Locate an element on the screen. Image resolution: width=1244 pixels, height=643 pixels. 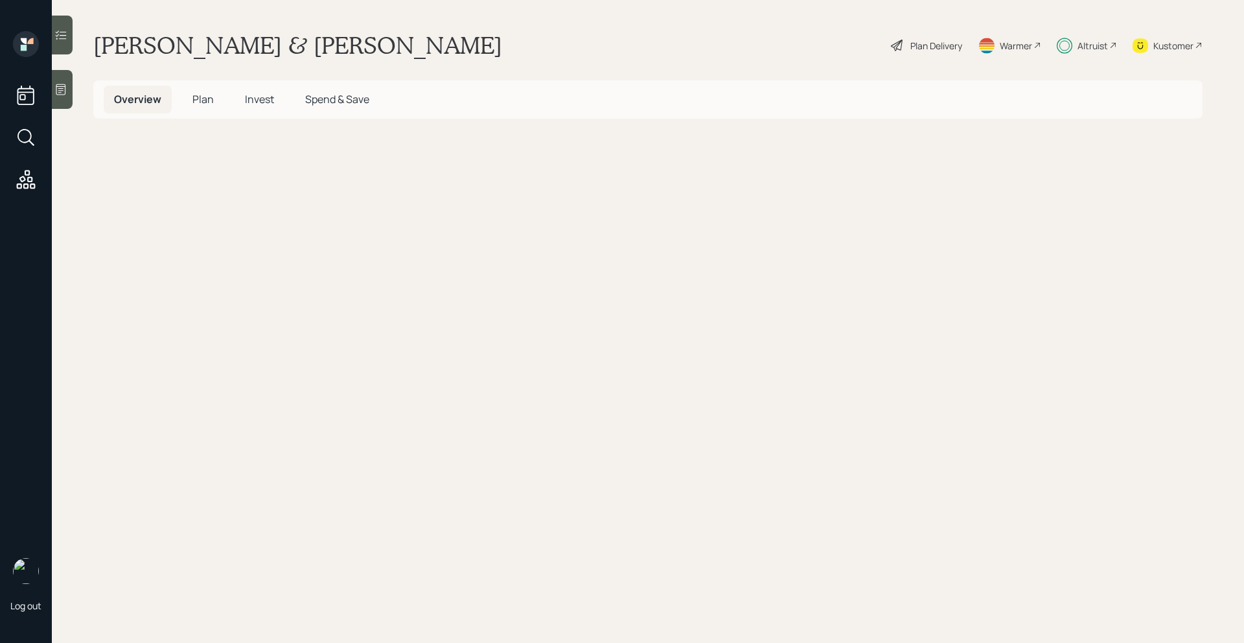
span: Plan is located at coordinates (203, 99).